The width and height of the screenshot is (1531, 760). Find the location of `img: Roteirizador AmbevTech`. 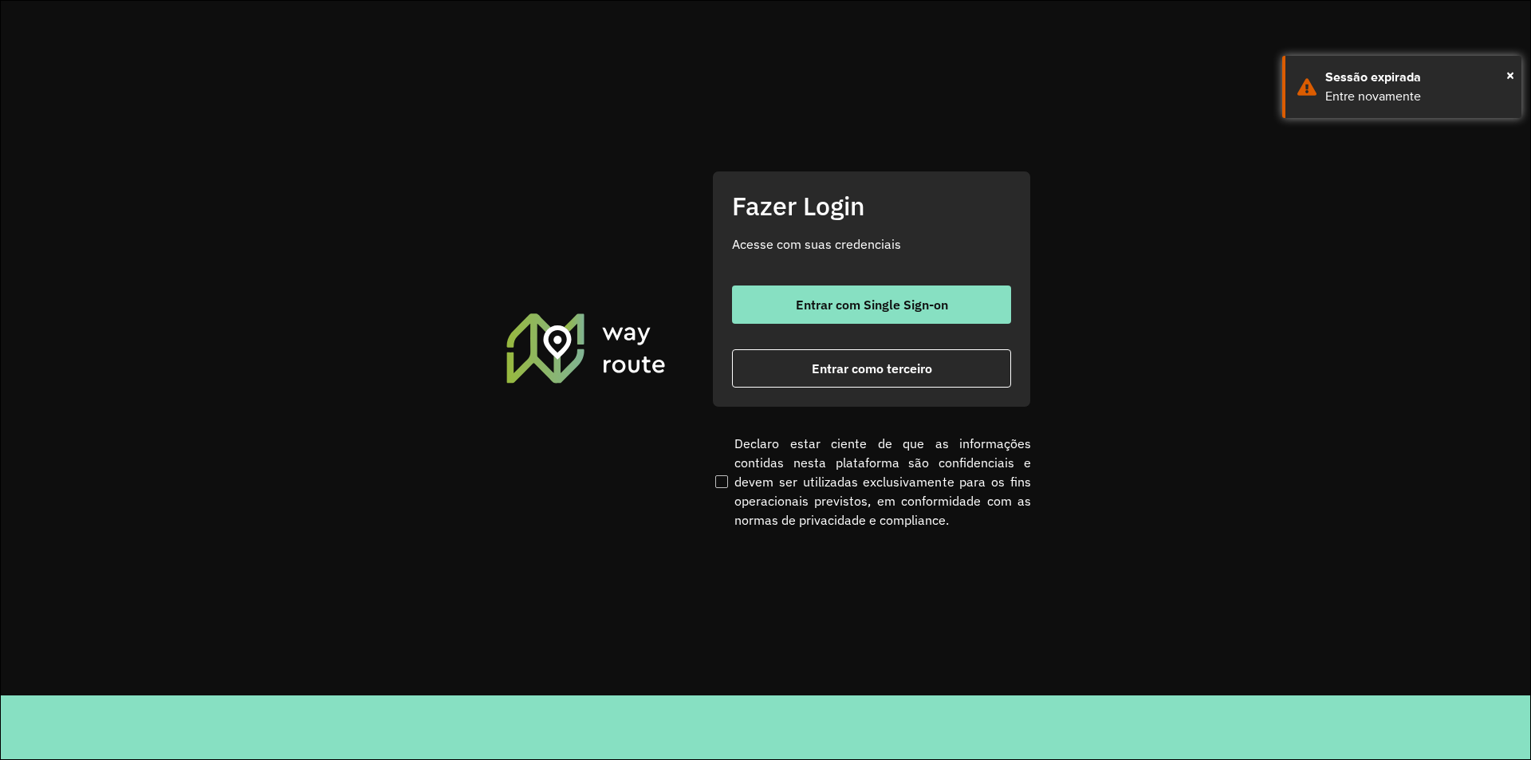

img: Roteirizador AmbevTech is located at coordinates (586, 348).